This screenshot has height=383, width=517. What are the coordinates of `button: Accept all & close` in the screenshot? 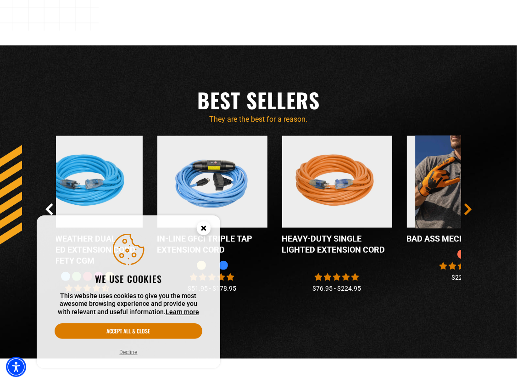 It's located at (128, 331).